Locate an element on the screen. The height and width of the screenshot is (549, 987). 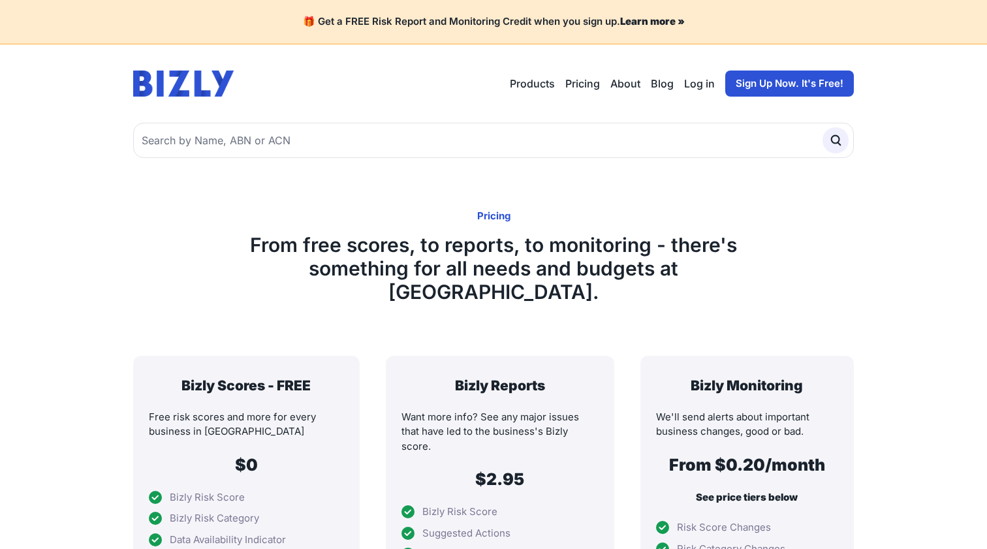
button: Products is located at coordinates (532, 84).